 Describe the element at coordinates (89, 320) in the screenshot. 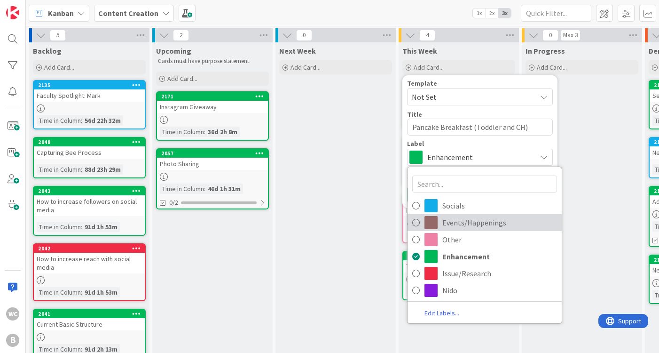

I see `div: 2041Current Basic Structure` at that location.